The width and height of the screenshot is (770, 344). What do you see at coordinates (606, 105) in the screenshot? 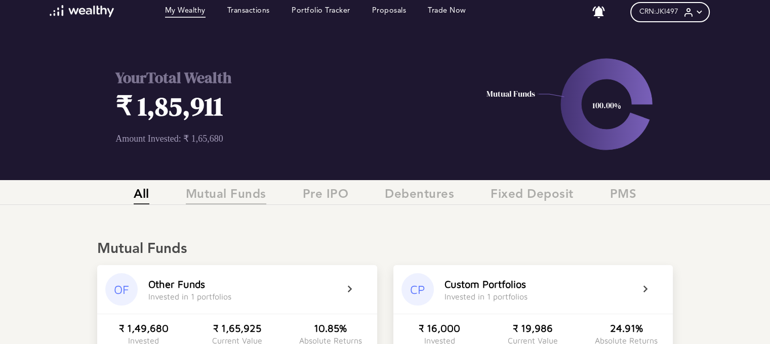
I see `text: 100.00%` at bounding box center [606, 105].